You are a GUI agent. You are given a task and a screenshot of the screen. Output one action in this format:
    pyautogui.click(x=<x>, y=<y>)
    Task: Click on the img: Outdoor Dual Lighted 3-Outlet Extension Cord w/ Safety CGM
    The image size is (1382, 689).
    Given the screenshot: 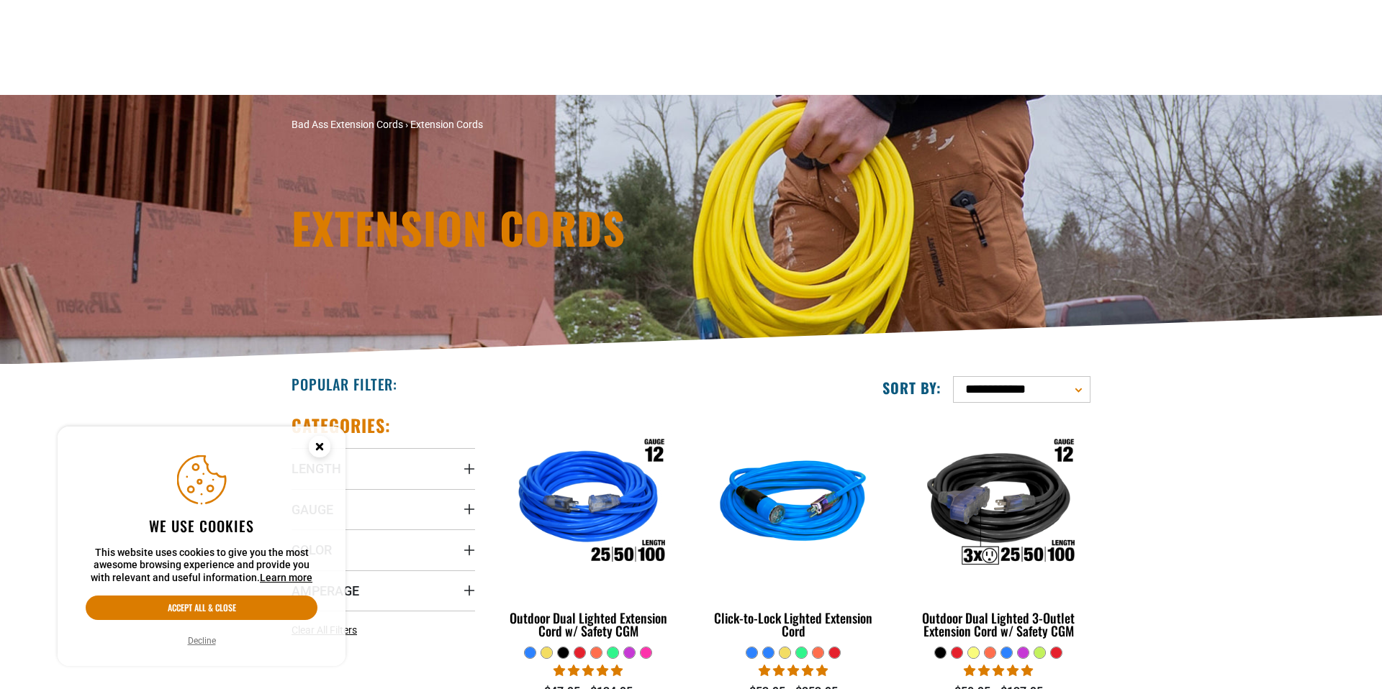 What is the action you would take?
    pyautogui.click(x=998, y=504)
    